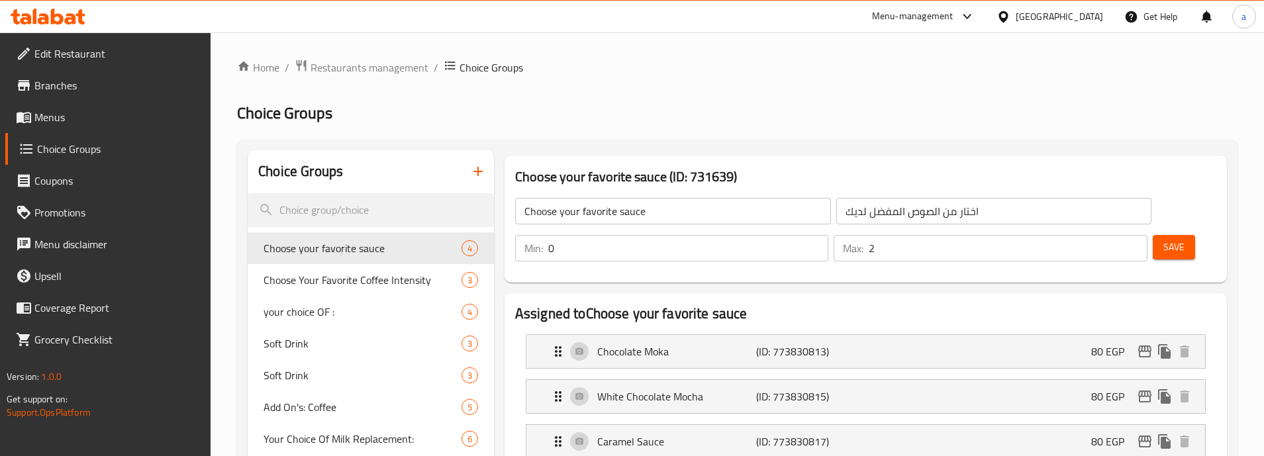  I want to click on button: Save, so click(1174, 247).